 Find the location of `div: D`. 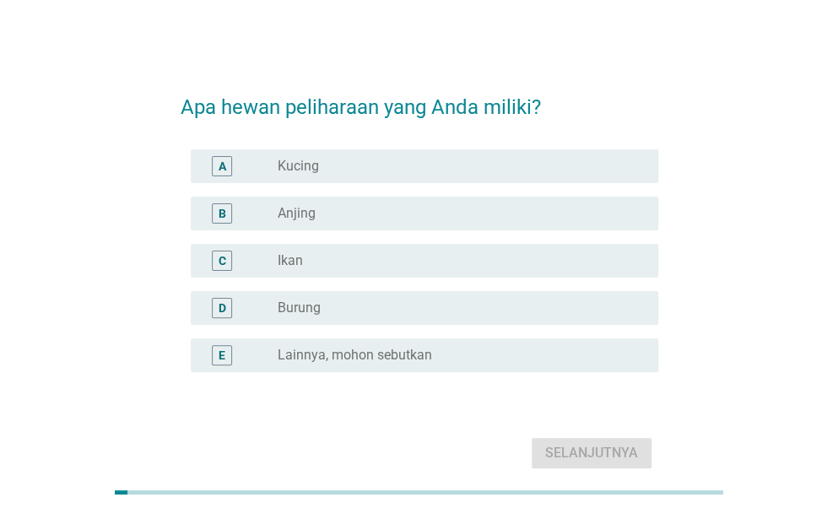

div: D is located at coordinates (222, 307).